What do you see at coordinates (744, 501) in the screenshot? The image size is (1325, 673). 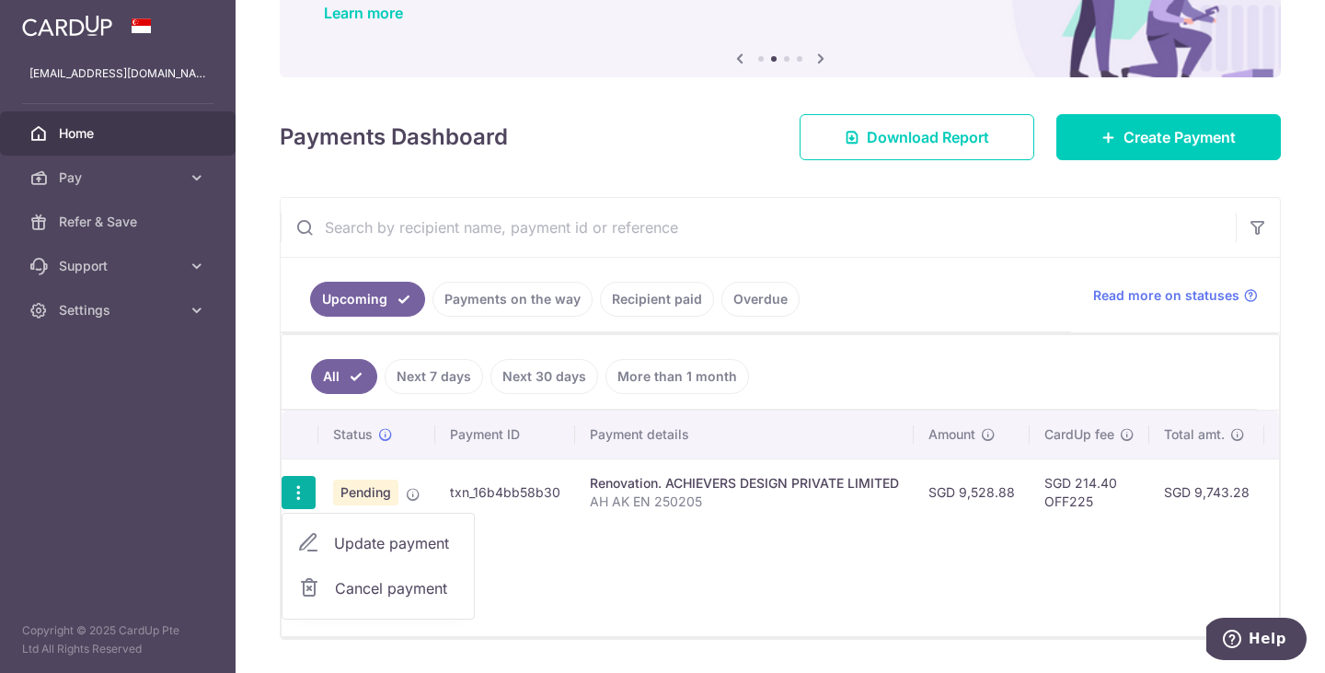 I see `p: AH AK EN 250205` at bounding box center [744, 501].